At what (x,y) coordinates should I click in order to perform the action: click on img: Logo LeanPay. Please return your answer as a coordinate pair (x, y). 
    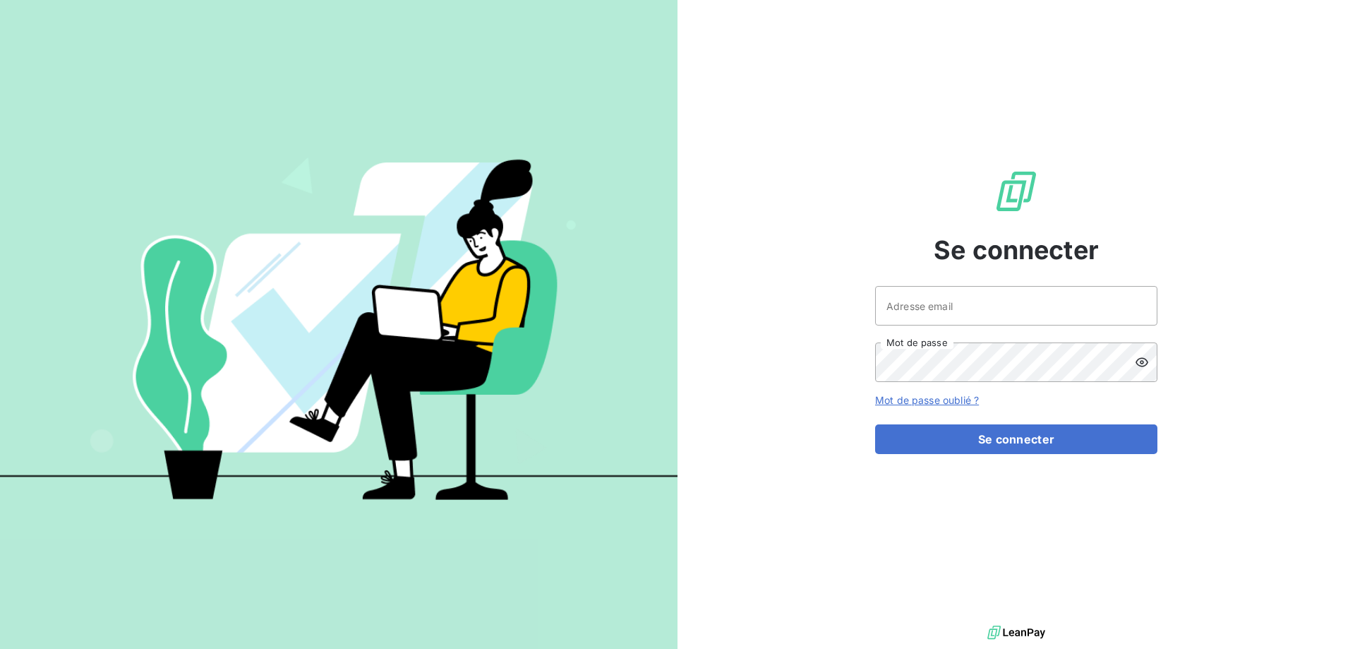
    Looking at the image, I should click on (1016, 191).